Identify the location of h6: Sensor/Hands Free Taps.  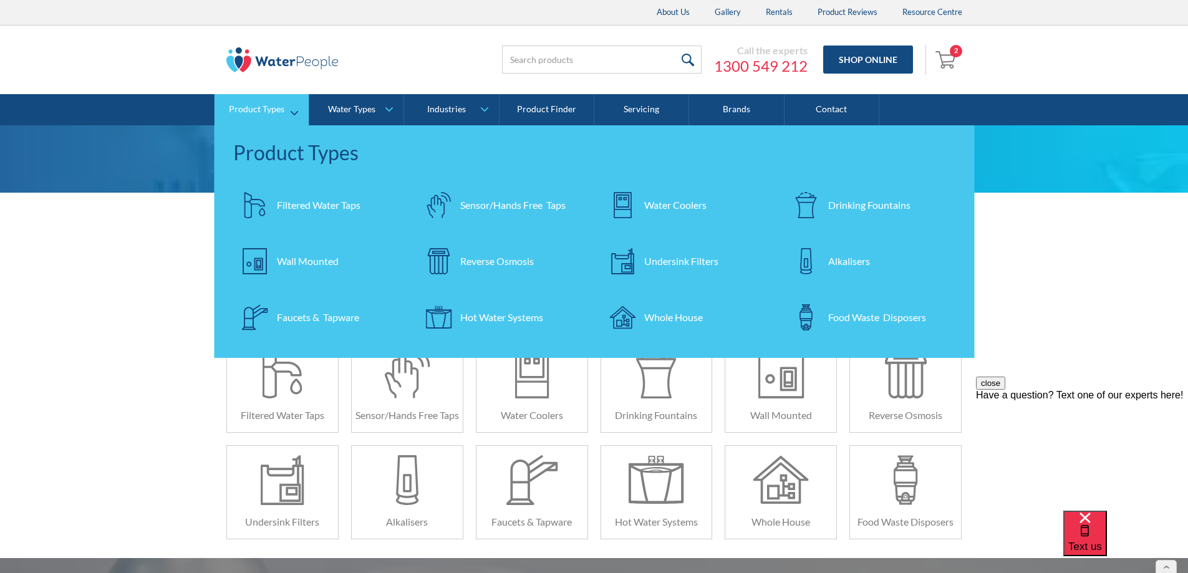
(407, 415).